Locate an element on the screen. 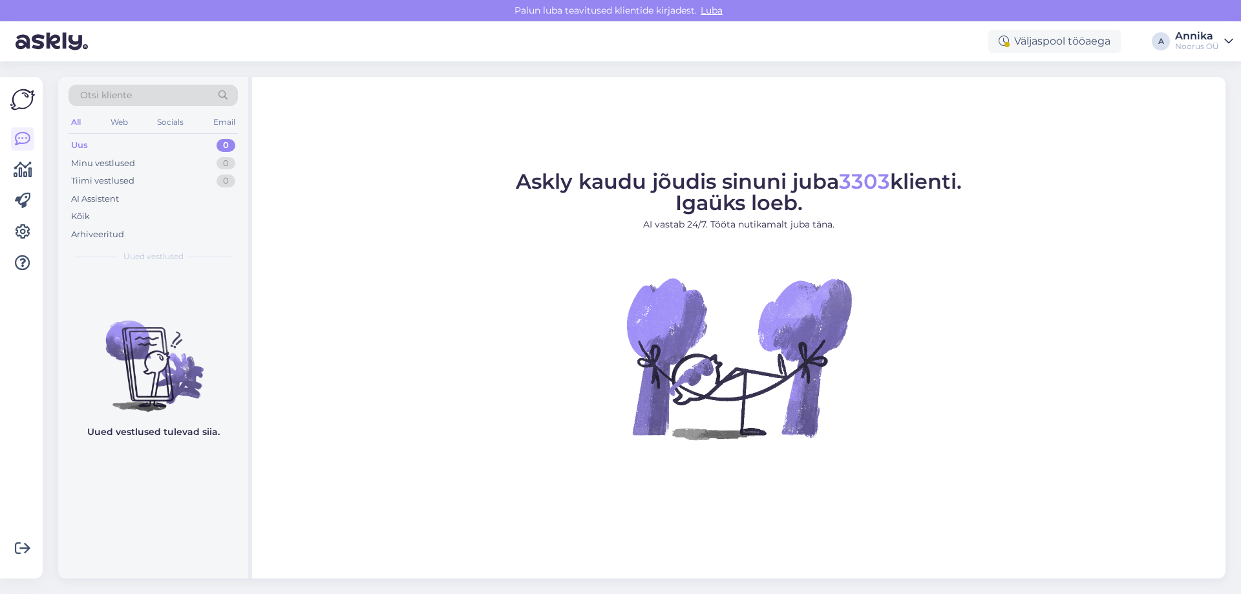 The width and height of the screenshot is (1241, 594). span: Otsi kliente is located at coordinates (106, 95).